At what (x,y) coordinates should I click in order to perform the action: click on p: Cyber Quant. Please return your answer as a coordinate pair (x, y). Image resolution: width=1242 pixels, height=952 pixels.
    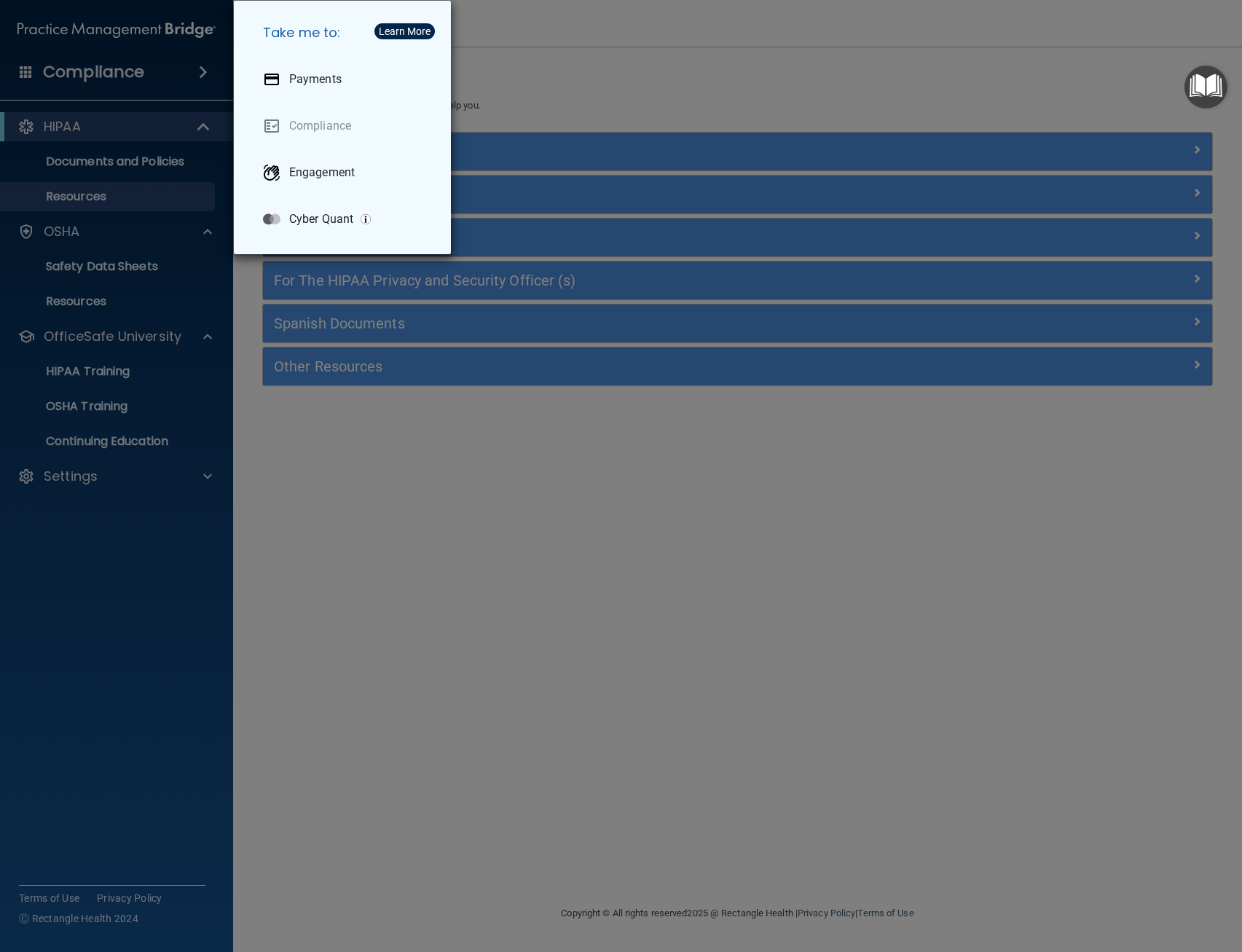
    Looking at the image, I should click on (322, 219).